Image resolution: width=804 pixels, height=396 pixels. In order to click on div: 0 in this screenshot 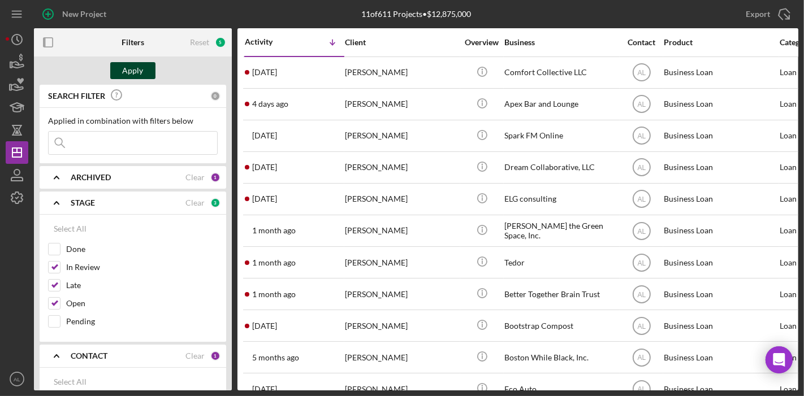, I will do `click(215, 96)`.